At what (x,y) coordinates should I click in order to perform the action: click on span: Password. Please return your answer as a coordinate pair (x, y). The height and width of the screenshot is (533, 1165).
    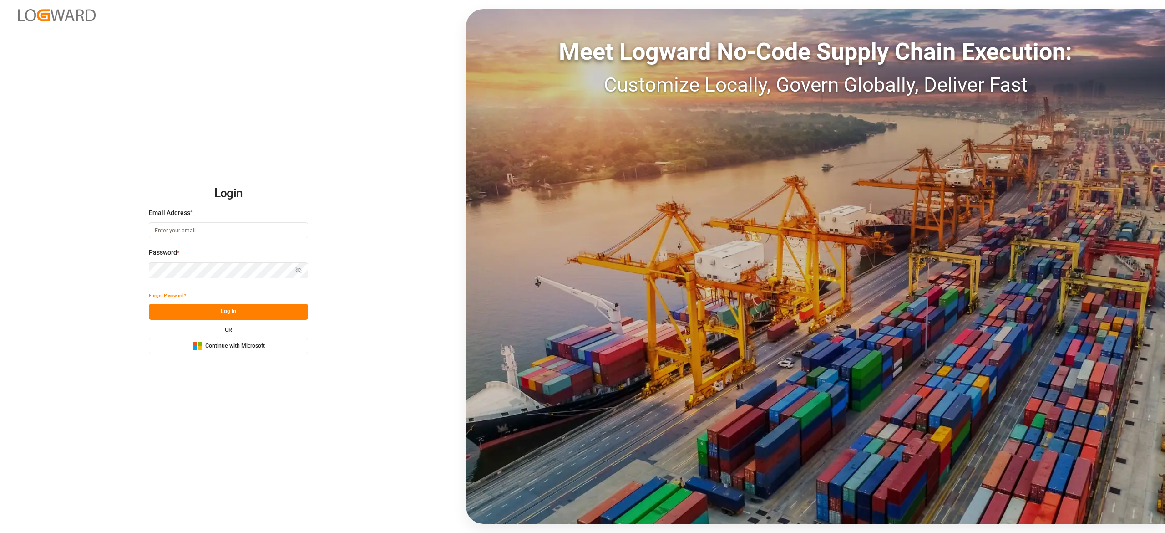
    Looking at the image, I should click on (163, 252).